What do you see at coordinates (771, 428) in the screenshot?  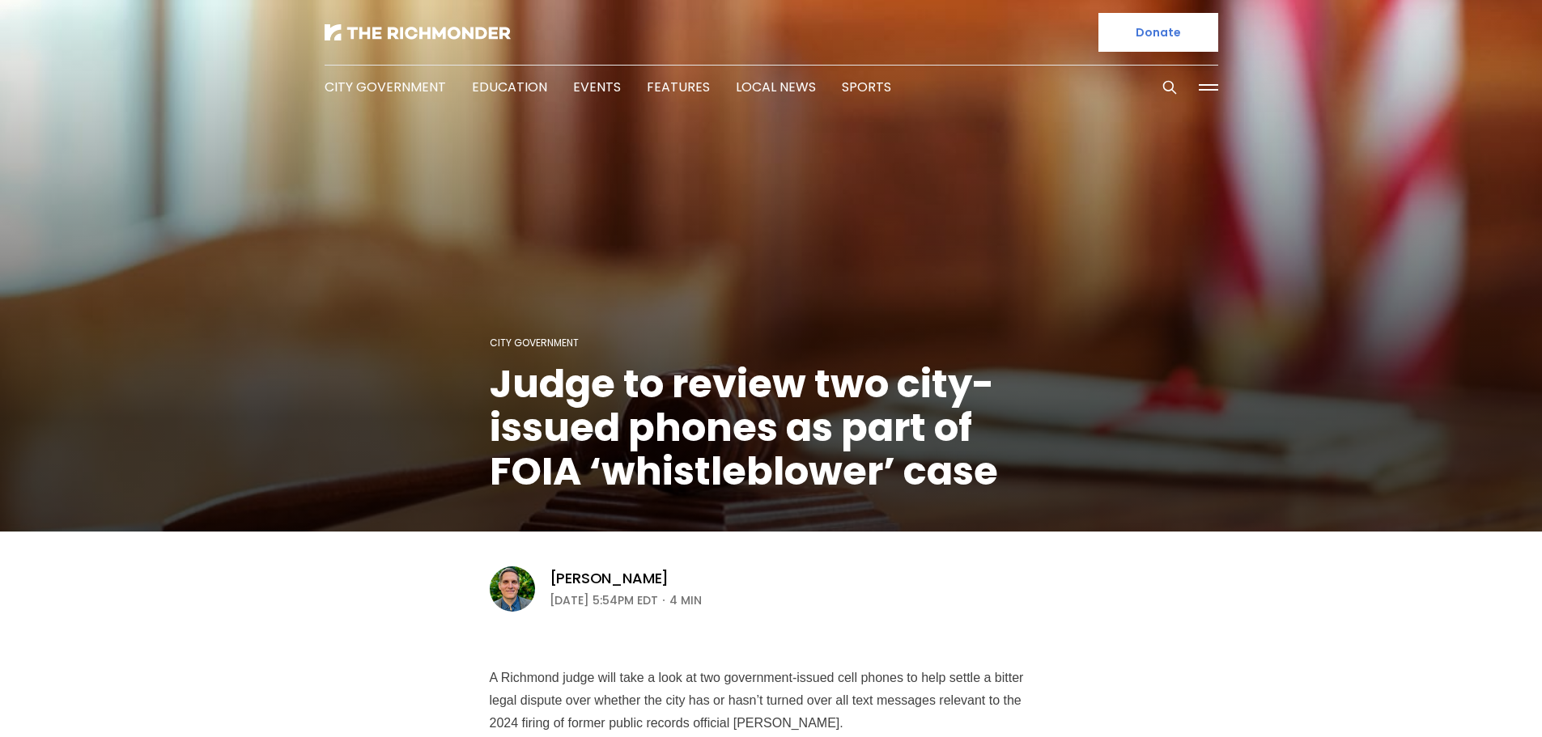 I see `h1: Judge to review two city-issued phones as part of FOIA ‘whistleblower’ case` at bounding box center [771, 428].